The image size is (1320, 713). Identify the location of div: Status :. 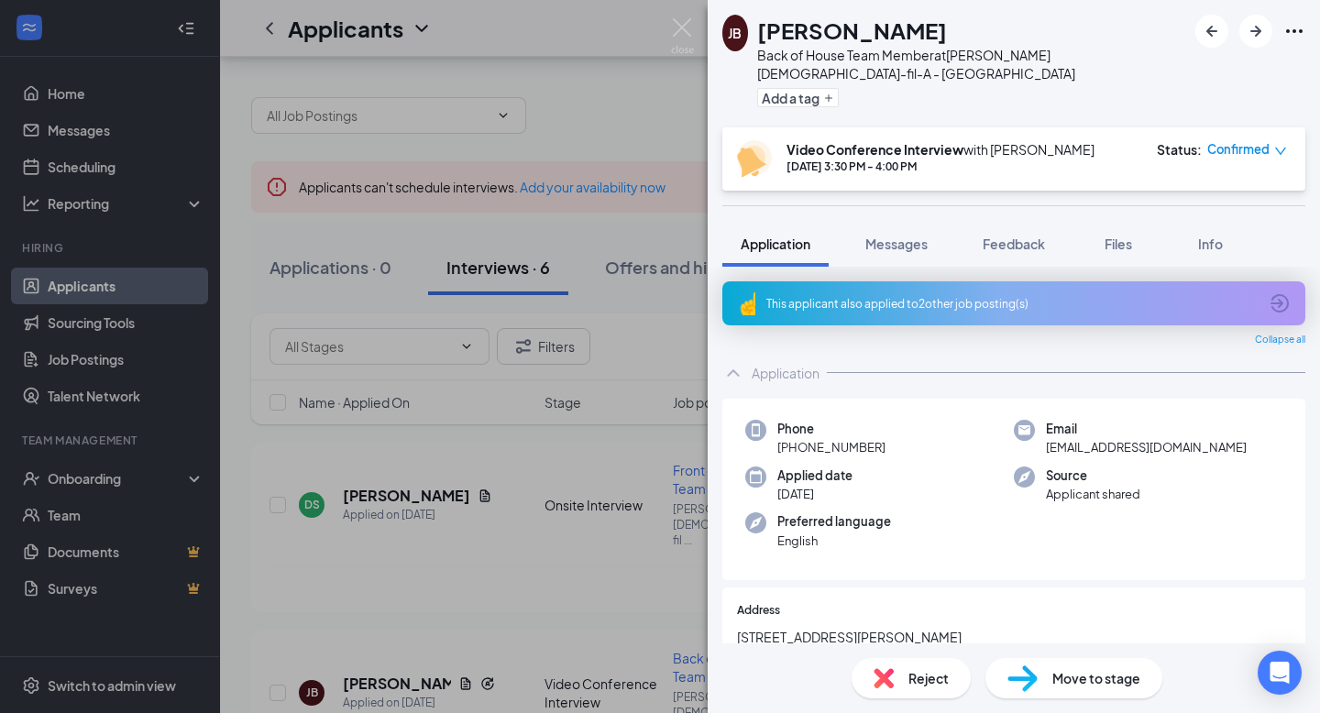
(1179, 149).